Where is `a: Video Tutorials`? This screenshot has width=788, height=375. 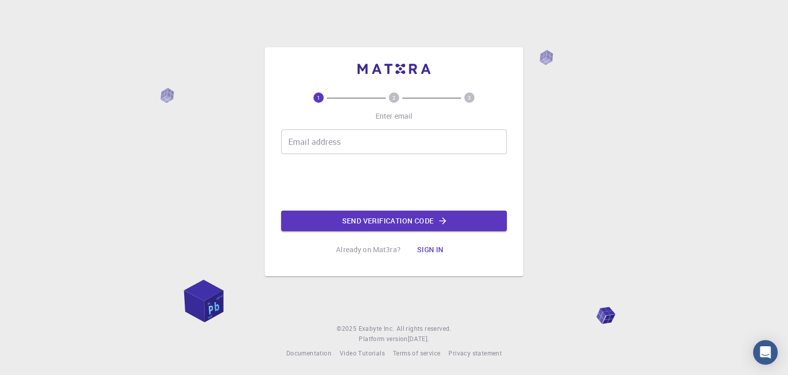 a: Video Tutorials is located at coordinates (362, 353).